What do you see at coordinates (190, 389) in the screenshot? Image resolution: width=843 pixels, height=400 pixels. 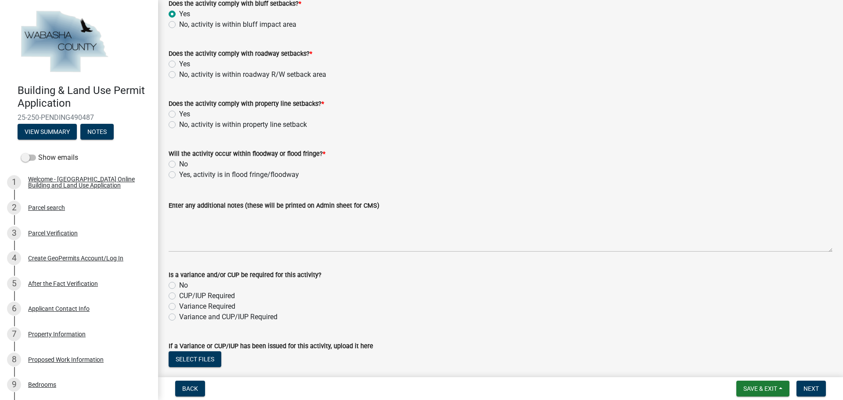 I see `span: Back` at bounding box center [190, 389].